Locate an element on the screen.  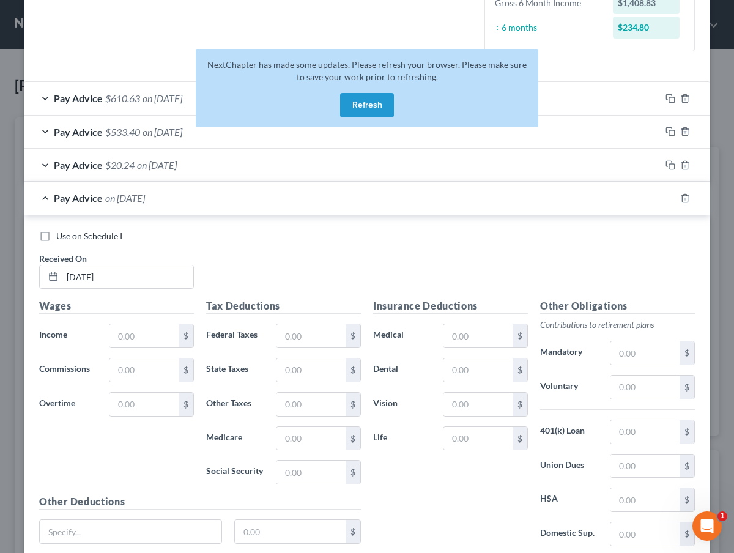
label: Social Security is located at coordinates (235, 472).